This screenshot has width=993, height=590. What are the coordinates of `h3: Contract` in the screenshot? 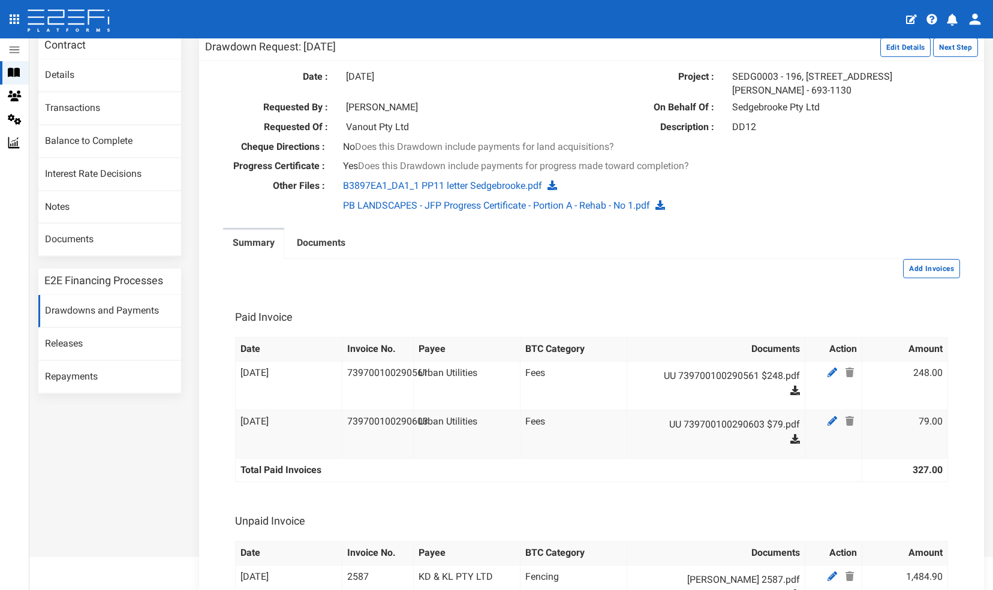 It's located at (65, 45).